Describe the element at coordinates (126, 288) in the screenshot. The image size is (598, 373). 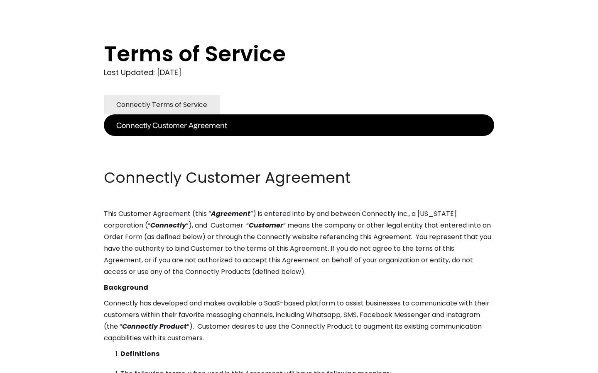
I see `strong: Background` at that location.